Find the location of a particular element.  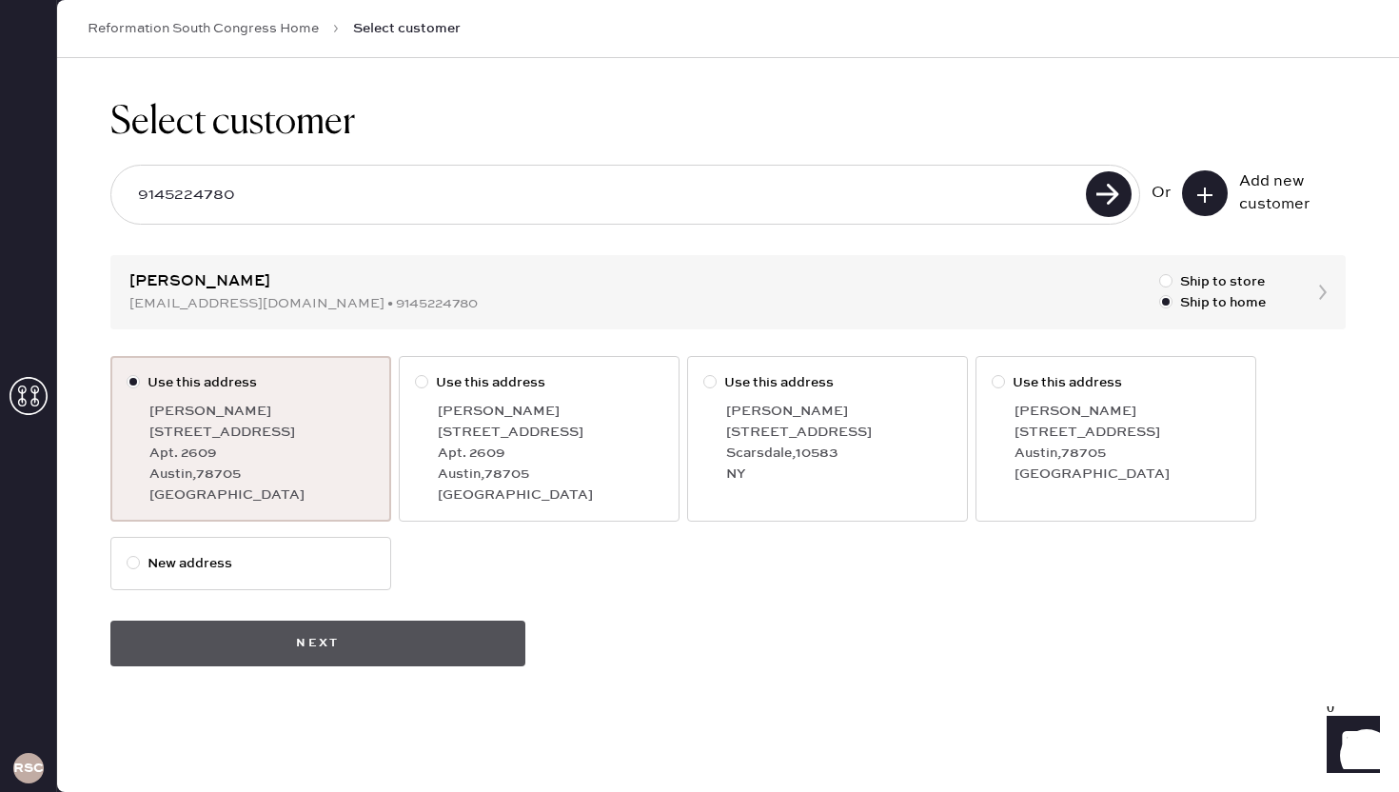

div: Or is located at coordinates (1161, 193).